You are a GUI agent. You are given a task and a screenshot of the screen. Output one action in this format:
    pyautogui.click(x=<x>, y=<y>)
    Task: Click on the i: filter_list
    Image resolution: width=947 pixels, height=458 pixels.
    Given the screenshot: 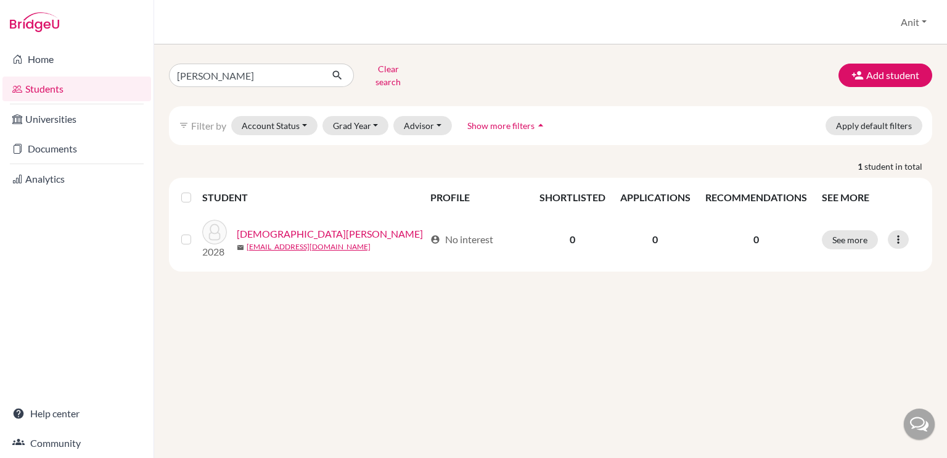 What is the action you would take?
    pyautogui.click(x=184, y=125)
    